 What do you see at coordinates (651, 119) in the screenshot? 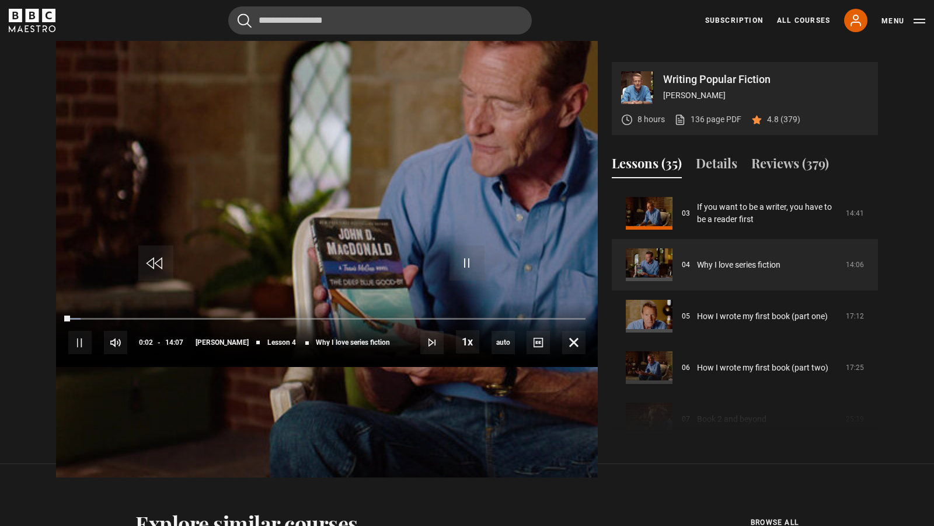
I see `p: 8 hours` at bounding box center [651, 119].